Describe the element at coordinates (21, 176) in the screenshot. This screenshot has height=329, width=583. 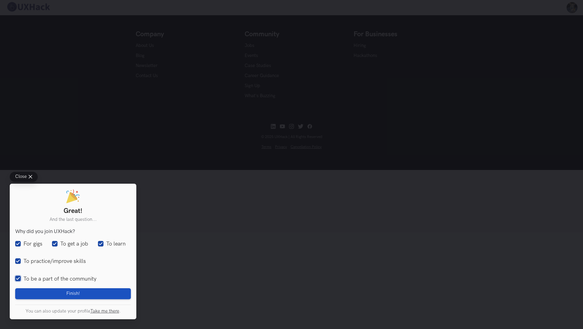
I see `span: Close` at that location.